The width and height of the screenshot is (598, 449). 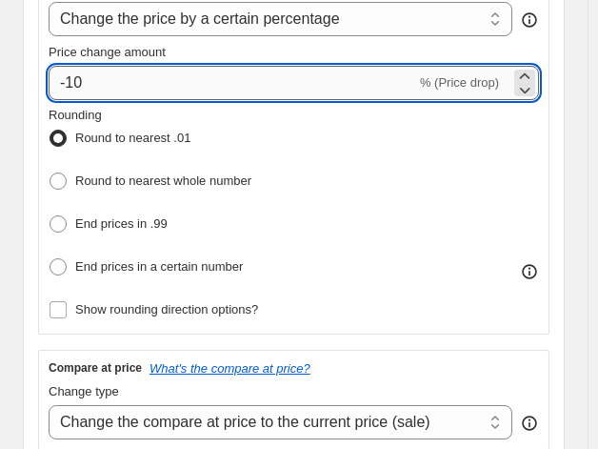 I want to click on span: % (Price drop), so click(x=459, y=82).